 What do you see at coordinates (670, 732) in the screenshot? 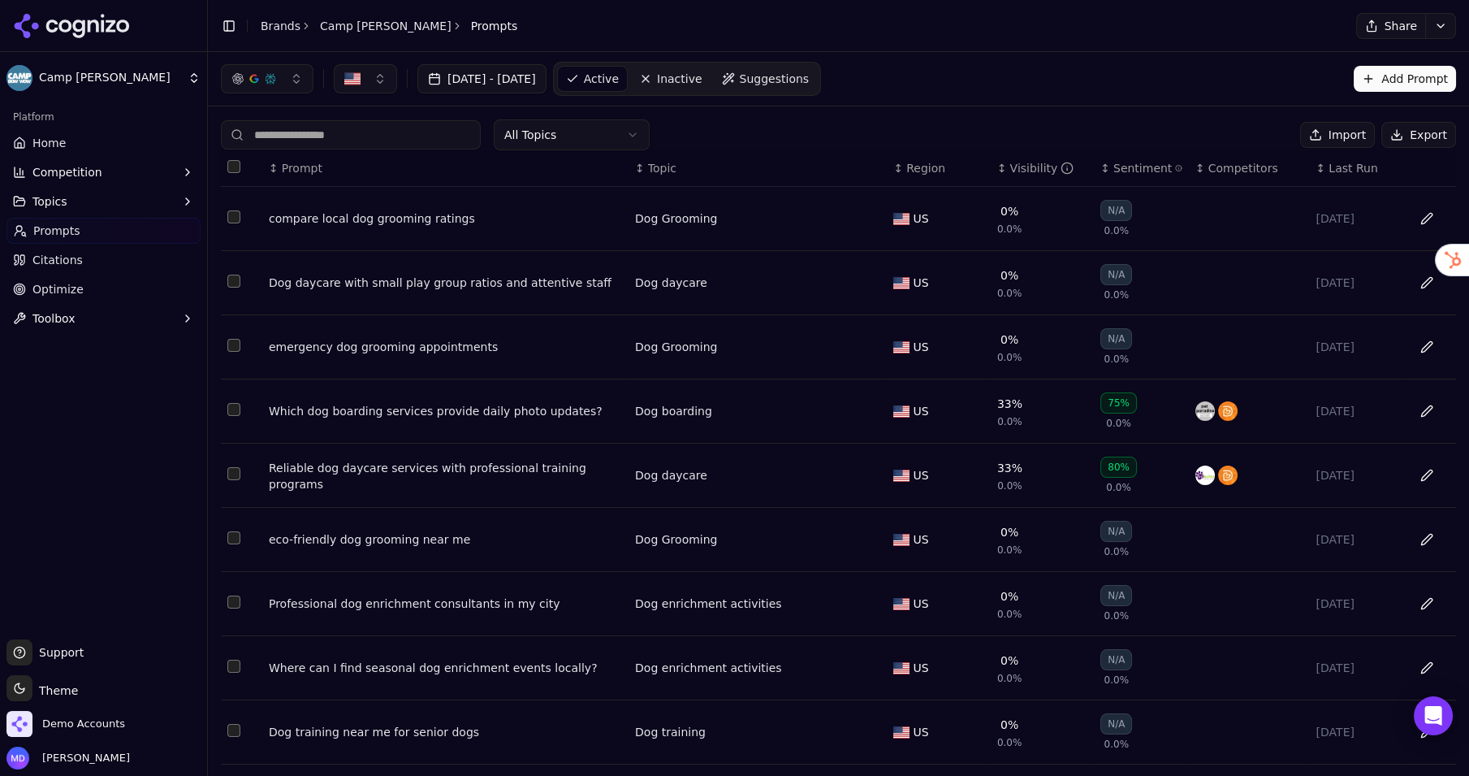
I see `div: Dog training` at bounding box center [670, 732].